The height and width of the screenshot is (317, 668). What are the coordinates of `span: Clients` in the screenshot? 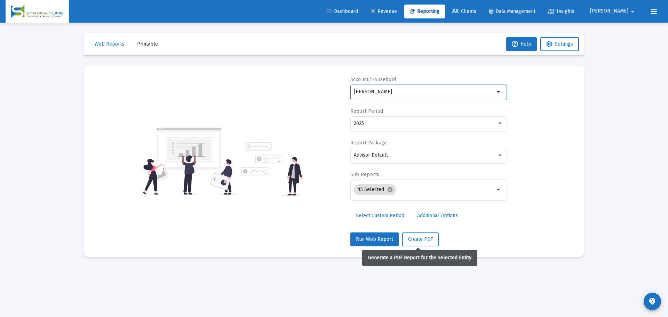 It's located at (464, 11).